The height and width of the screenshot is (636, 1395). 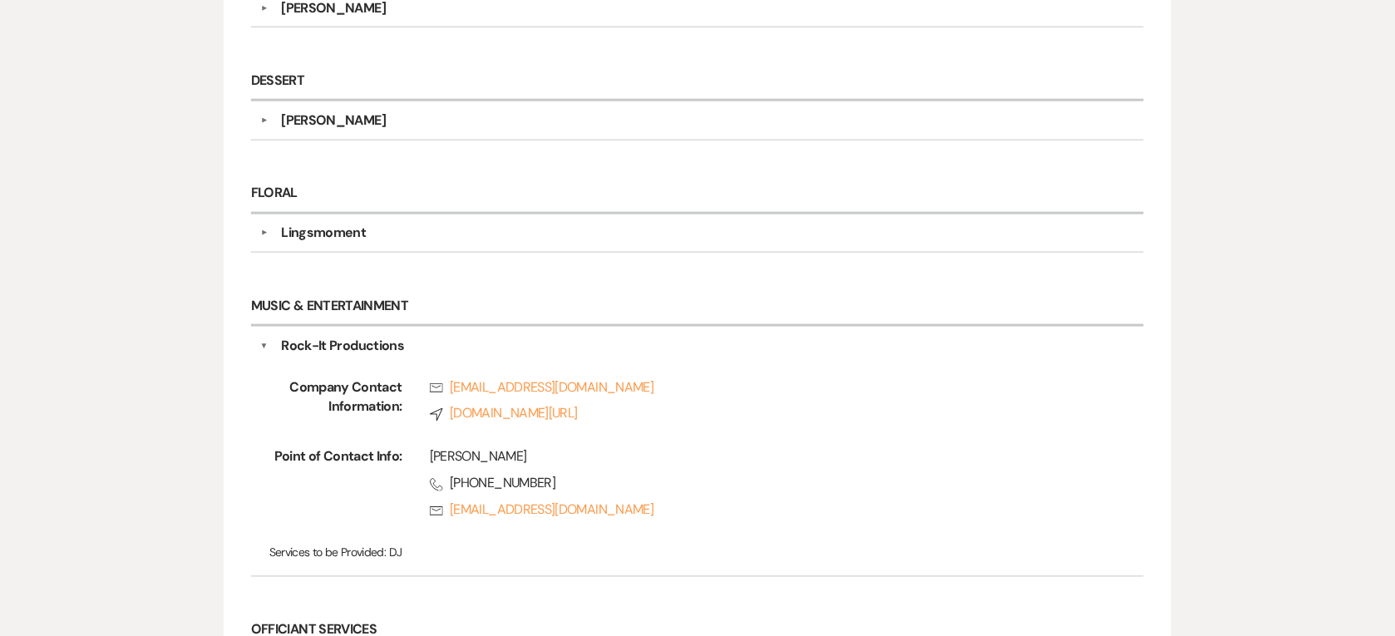 What do you see at coordinates (336, 404) in the screenshot?
I see `span: Company Contact Information:` at bounding box center [336, 404].